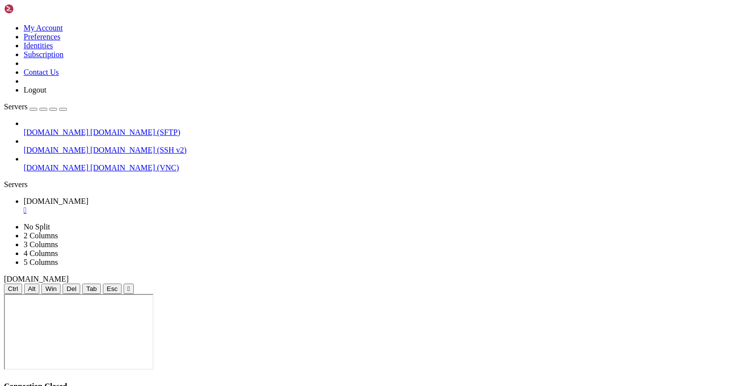  I want to click on a: My Account, so click(43, 28).